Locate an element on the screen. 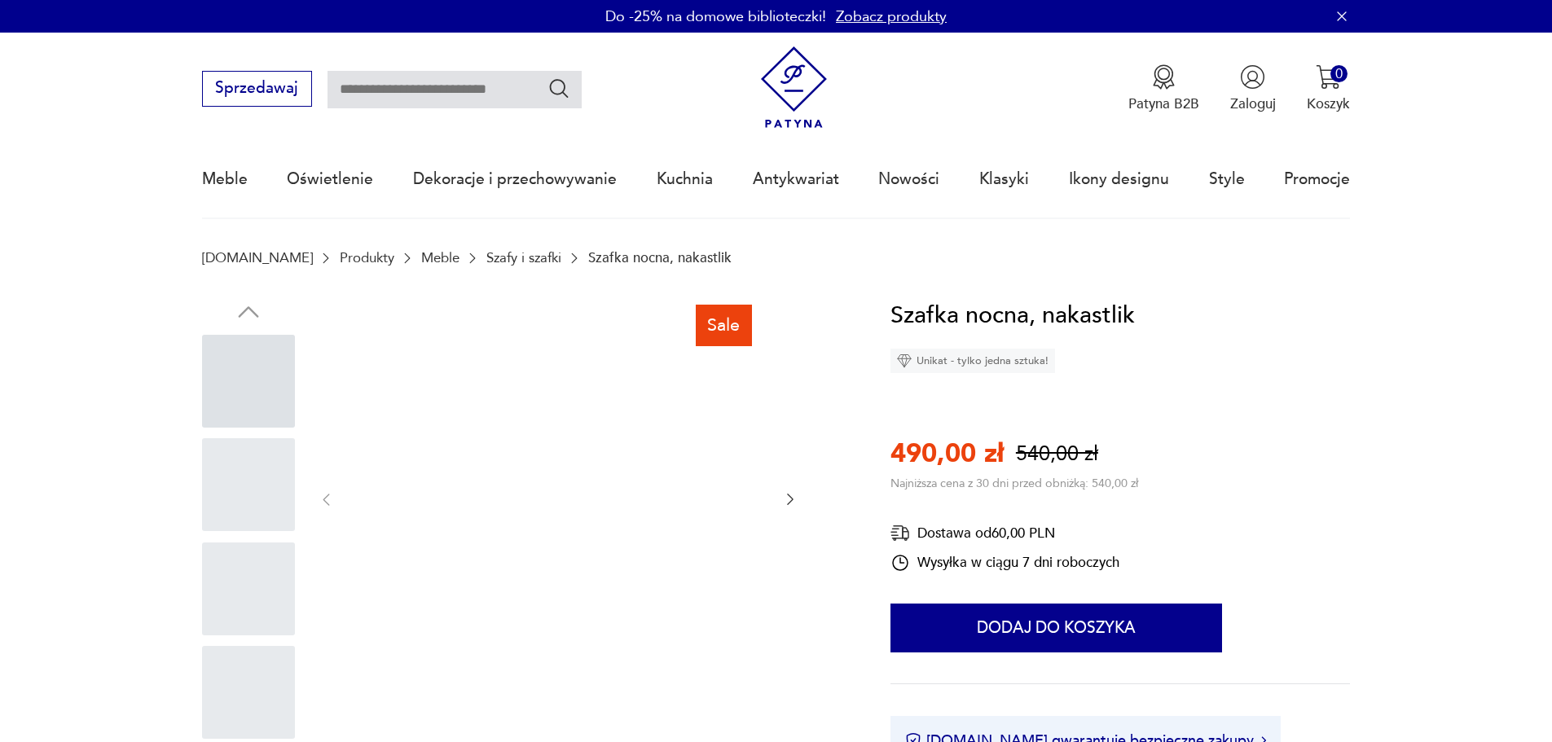  a: Produkty is located at coordinates (367, 257).